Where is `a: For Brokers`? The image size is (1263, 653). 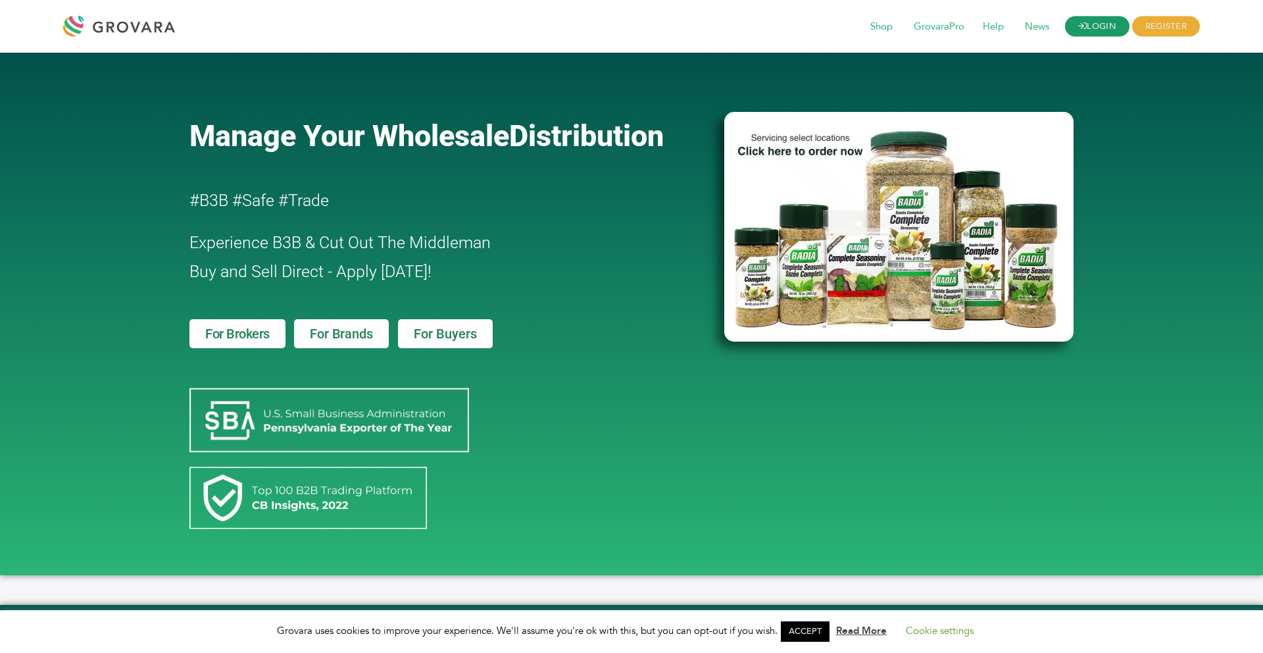 a: For Brokers is located at coordinates (238, 334).